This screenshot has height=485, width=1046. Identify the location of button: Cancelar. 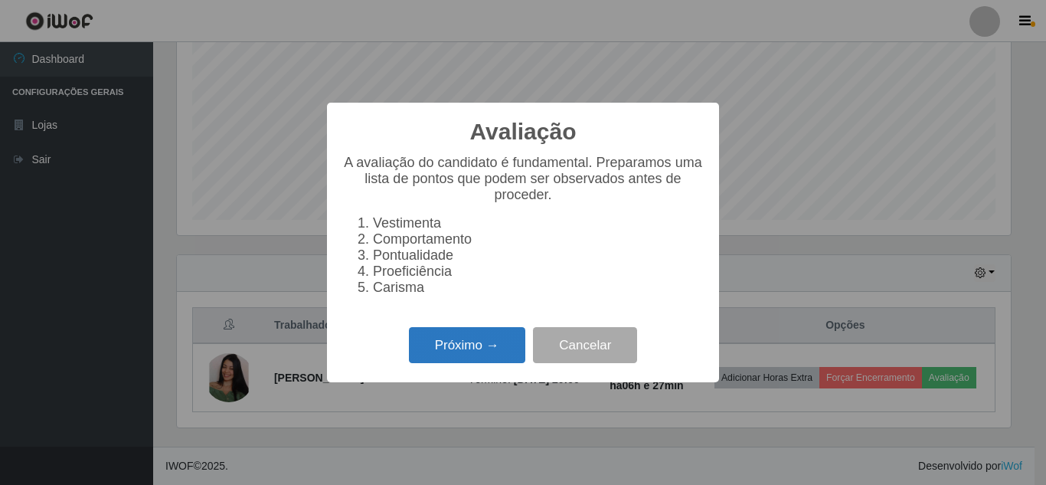
(585, 345).